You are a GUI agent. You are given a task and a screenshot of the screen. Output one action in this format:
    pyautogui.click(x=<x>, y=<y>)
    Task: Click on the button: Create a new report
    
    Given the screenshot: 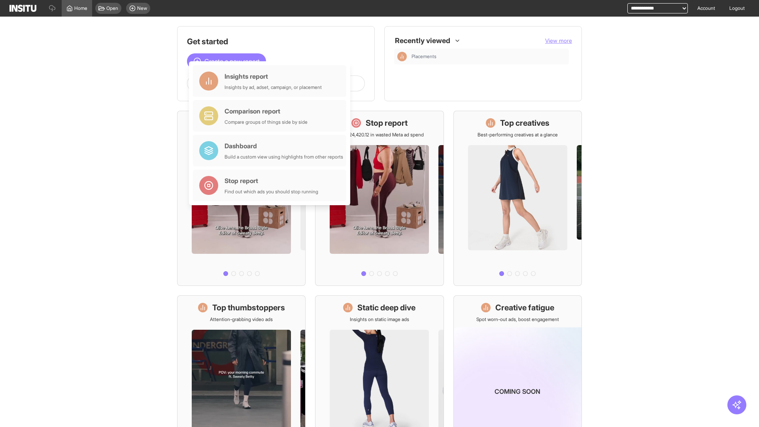 What is the action you would take?
    pyautogui.click(x=227, y=61)
    